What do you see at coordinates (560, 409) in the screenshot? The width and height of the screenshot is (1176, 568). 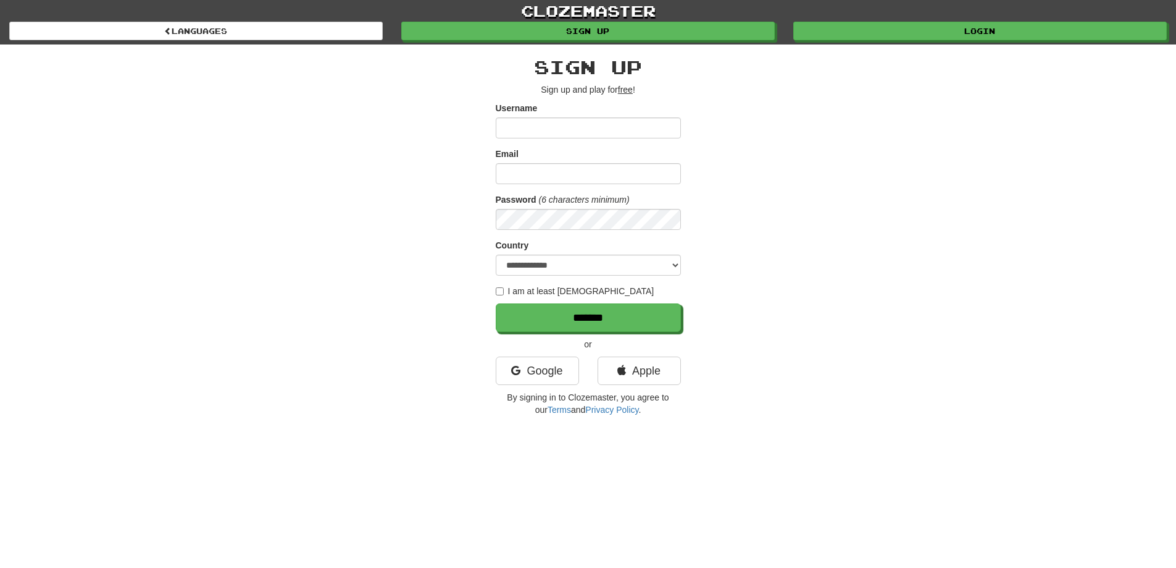 I see `a: Terms` at bounding box center [560, 409].